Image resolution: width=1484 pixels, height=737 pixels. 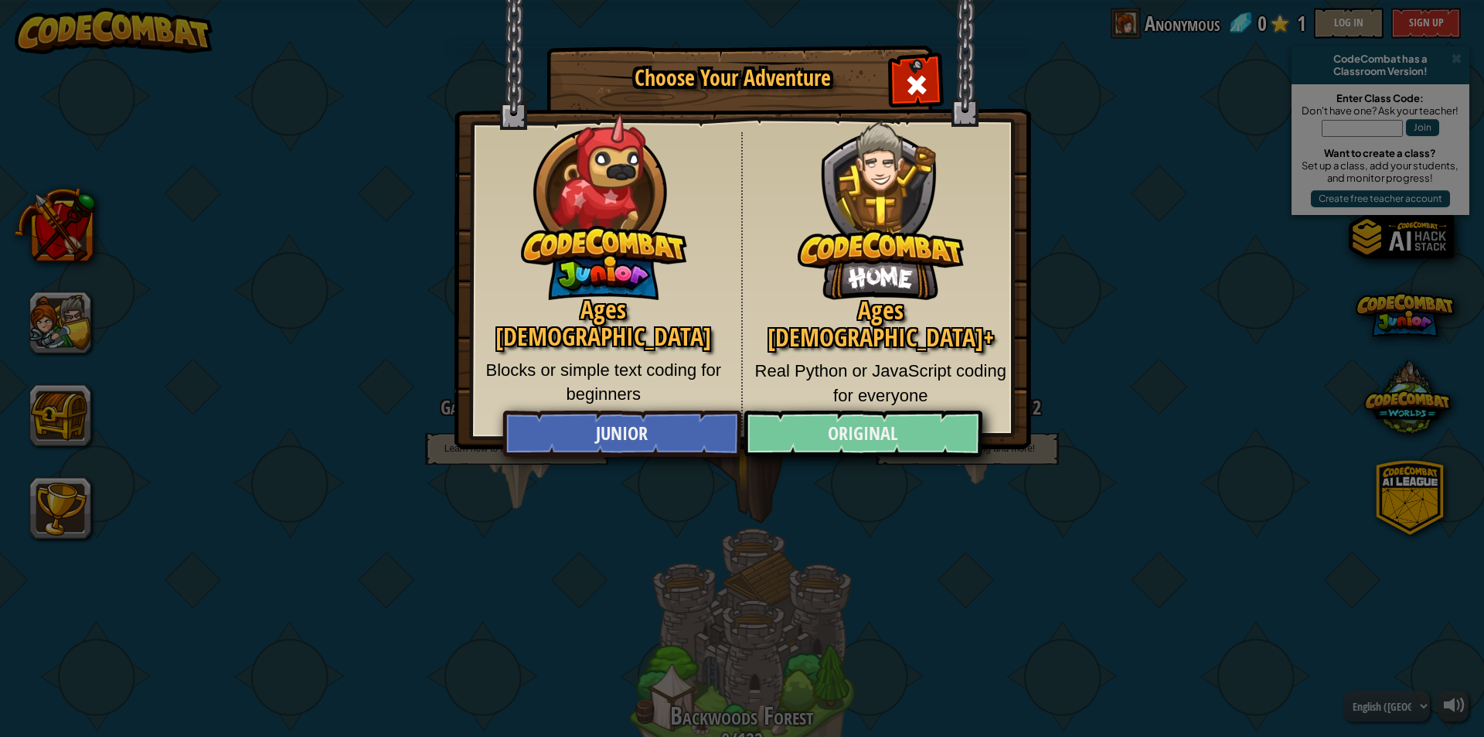 What do you see at coordinates (621, 434) in the screenshot?
I see `a: Junior` at bounding box center [621, 434].